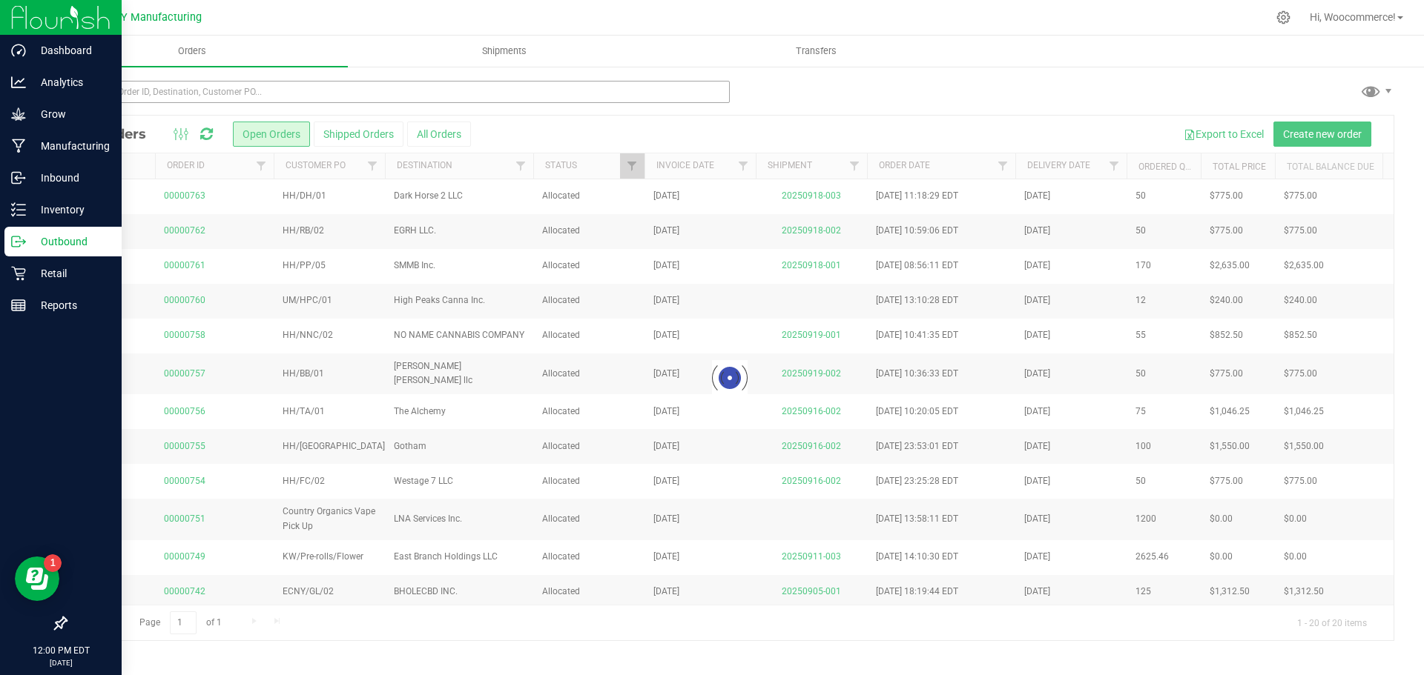  I want to click on a: Shipments, so click(503, 51).